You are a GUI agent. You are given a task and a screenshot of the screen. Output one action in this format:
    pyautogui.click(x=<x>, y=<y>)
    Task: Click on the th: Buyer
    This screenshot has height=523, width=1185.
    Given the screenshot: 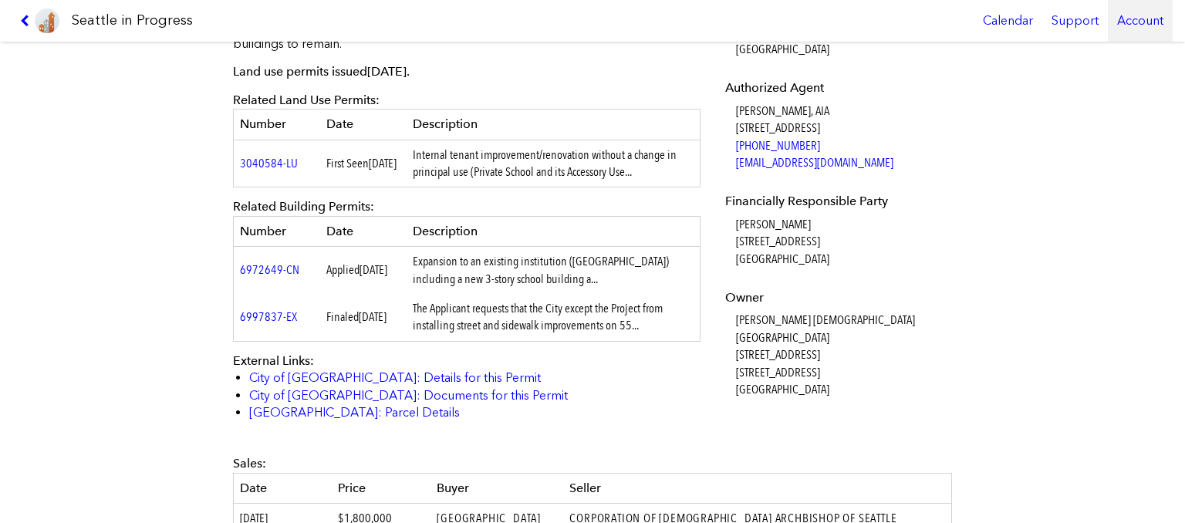 What is the action you would take?
    pyautogui.click(x=497, y=488)
    